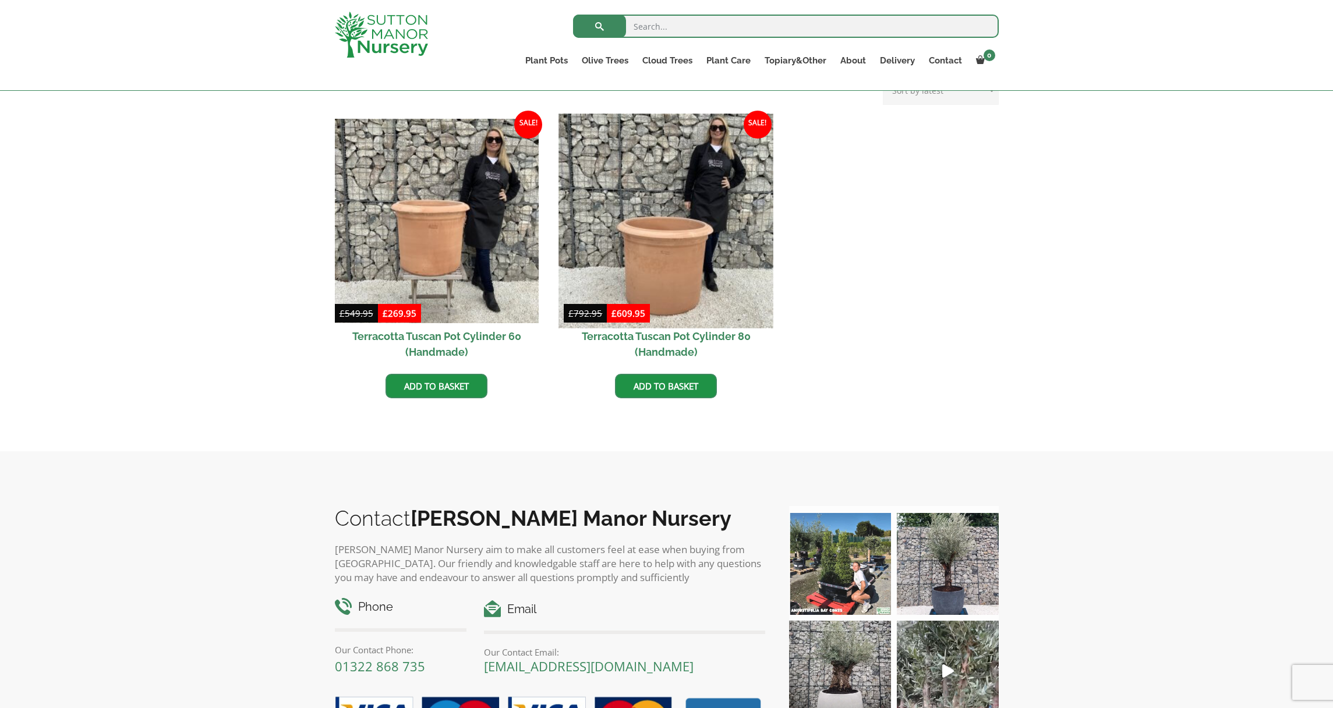 Image resolution: width=1333 pixels, height=708 pixels. What do you see at coordinates (984, 61) in the screenshot?
I see `a: 0` at bounding box center [984, 61].